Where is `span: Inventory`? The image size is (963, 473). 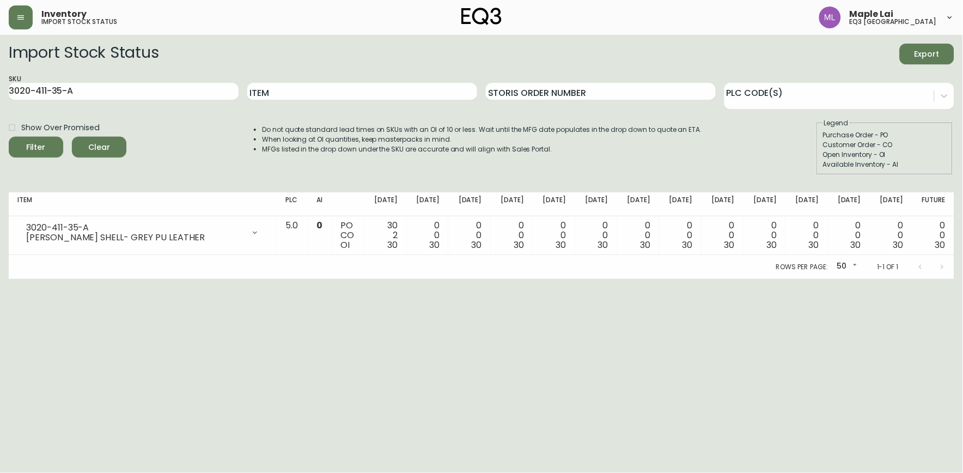
span: Inventory is located at coordinates (64, 14).